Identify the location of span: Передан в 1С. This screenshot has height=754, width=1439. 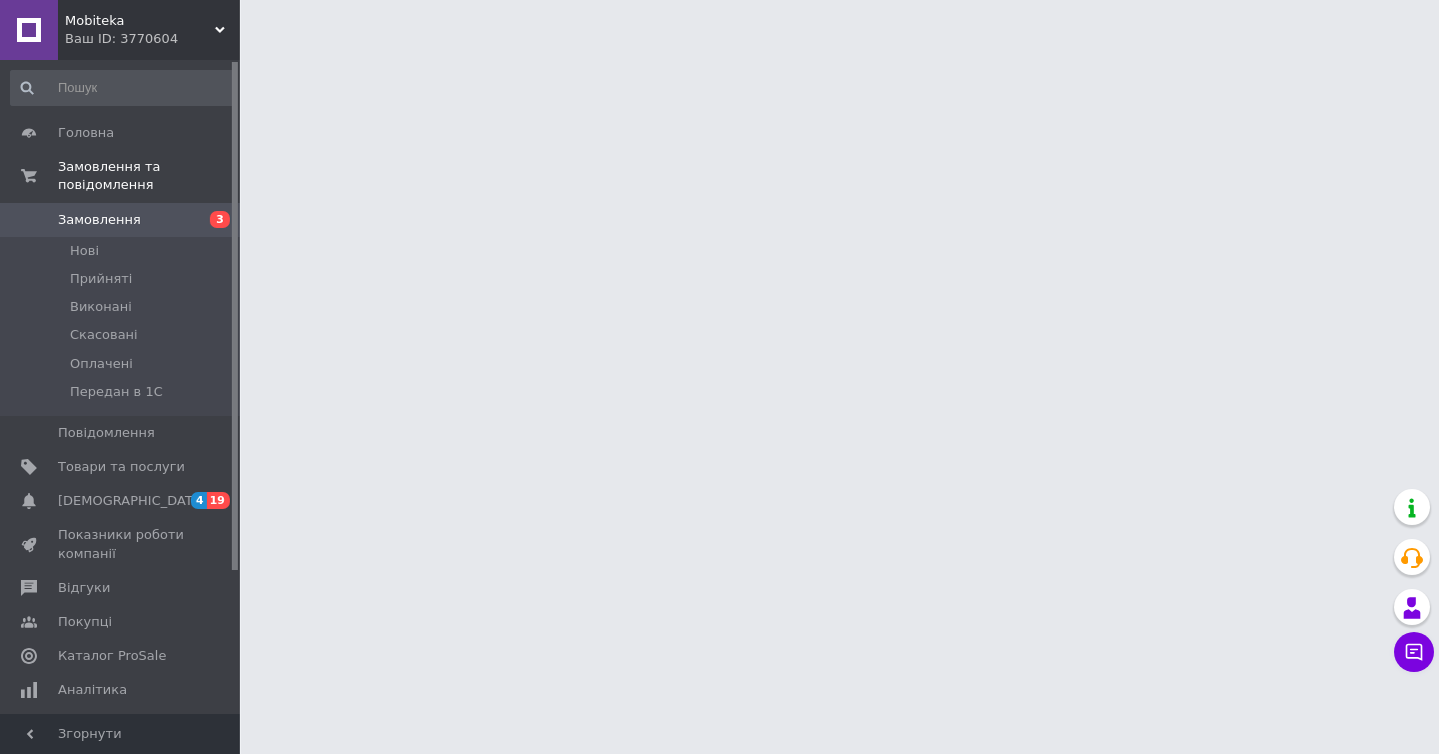
(116, 392).